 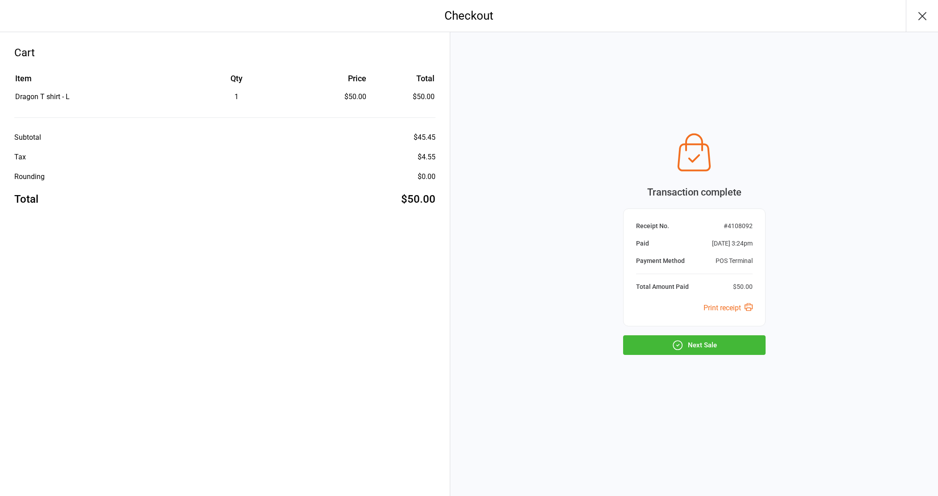 I want to click on div: Subtotal, so click(x=28, y=138).